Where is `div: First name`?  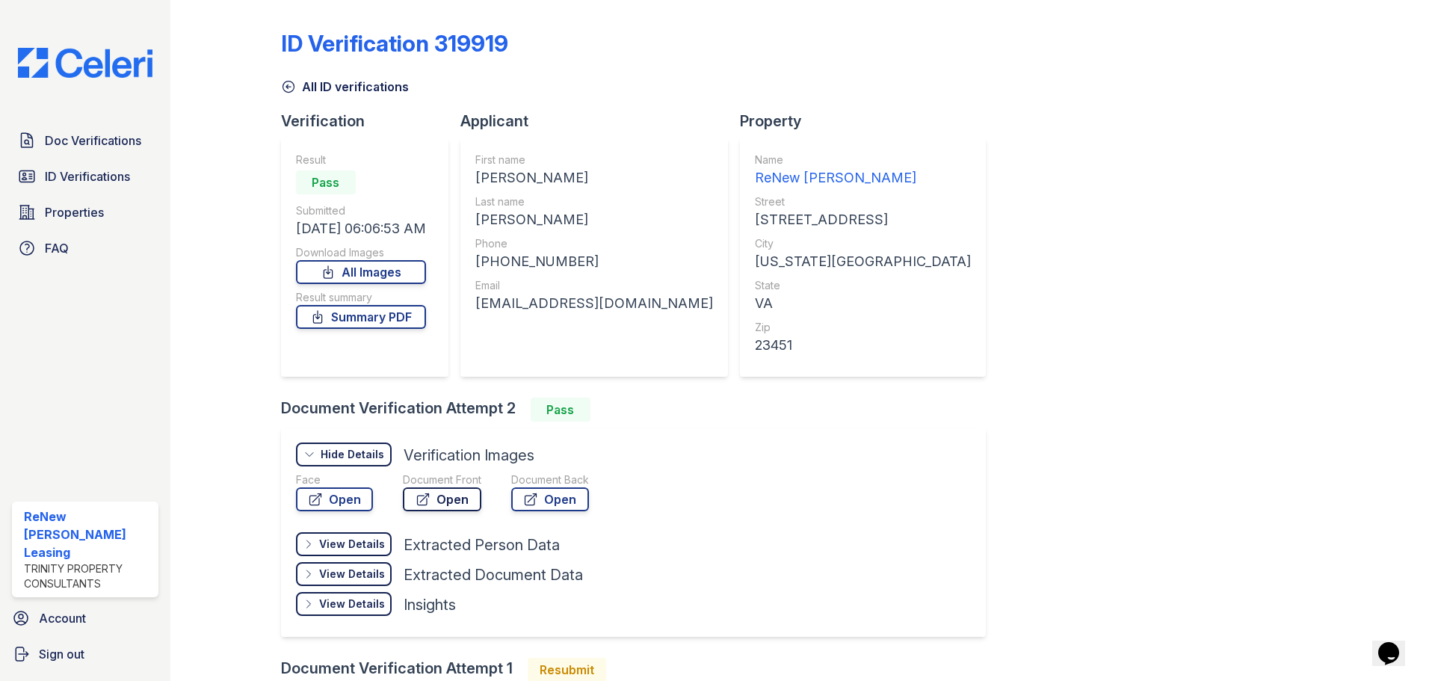
div: First name is located at coordinates (594, 160).